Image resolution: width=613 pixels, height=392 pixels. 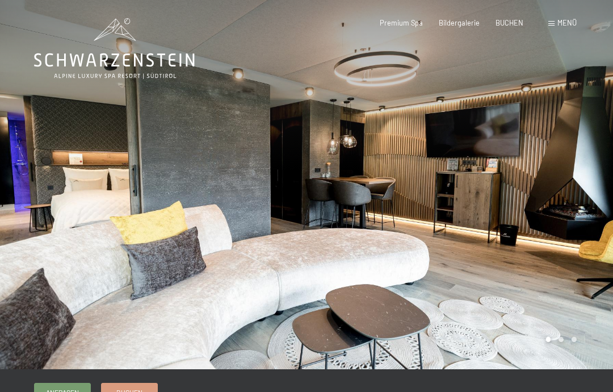 What do you see at coordinates (459, 23) in the screenshot?
I see `span: Bildergalerie` at bounding box center [459, 23].